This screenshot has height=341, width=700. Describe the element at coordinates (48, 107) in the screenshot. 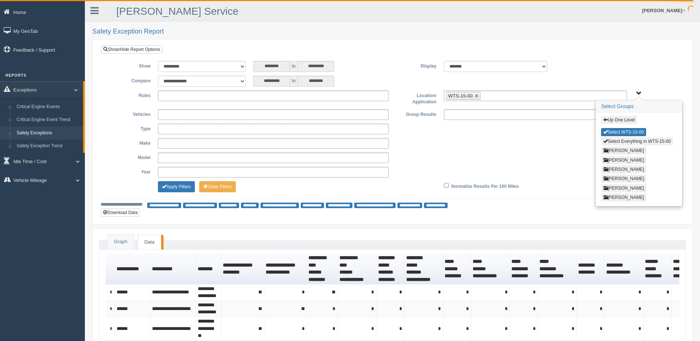

I see `a: Critical Engine Events` at that location.